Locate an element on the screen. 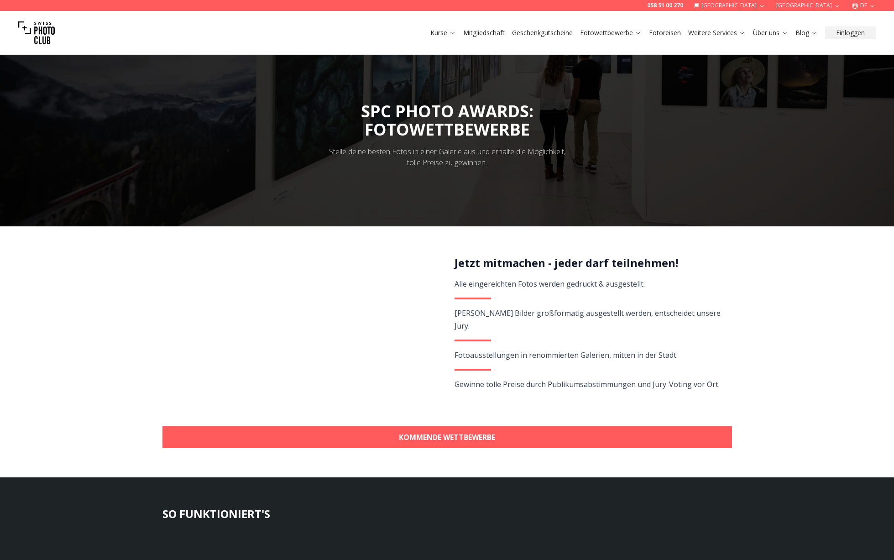 Image resolution: width=894 pixels, height=560 pixels. a: 058 51 00 270 is located at coordinates (665, 5).